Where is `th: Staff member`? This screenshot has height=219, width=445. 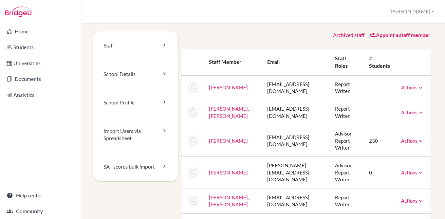 th: Staff member is located at coordinates (232, 62).